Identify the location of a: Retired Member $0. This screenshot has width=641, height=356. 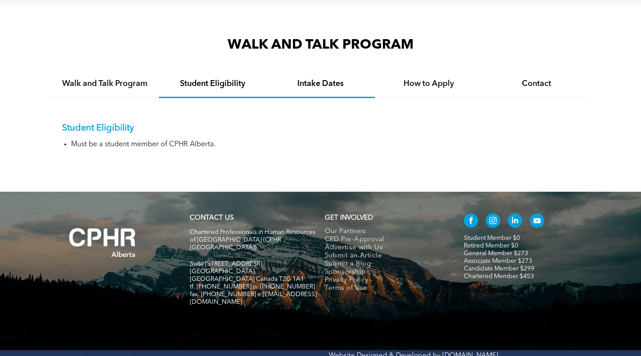
(491, 245).